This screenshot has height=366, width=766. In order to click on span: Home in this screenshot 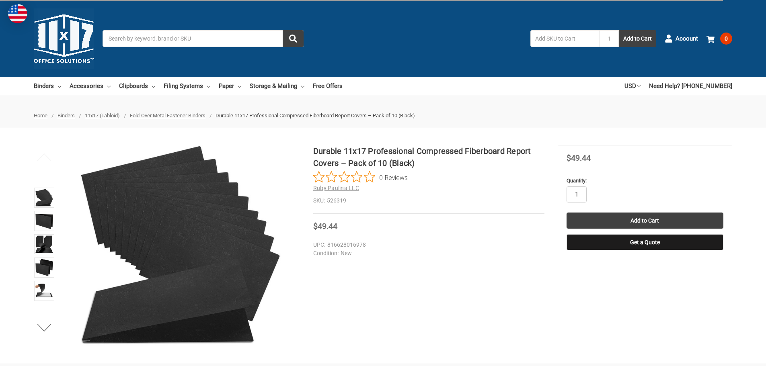, I will do `click(41, 115)`.